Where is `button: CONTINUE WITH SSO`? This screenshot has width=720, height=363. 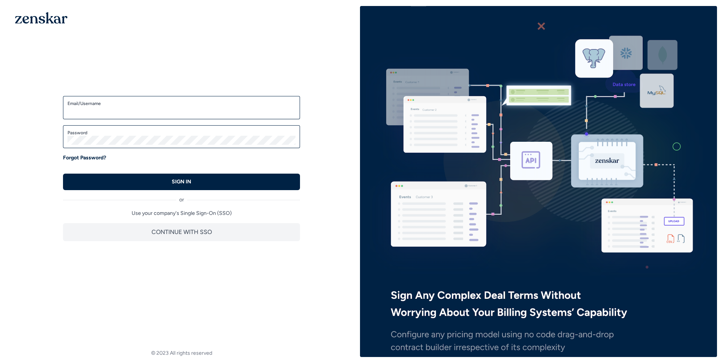 button: CONTINUE WITH SSO is located at coordinates (182, 232).